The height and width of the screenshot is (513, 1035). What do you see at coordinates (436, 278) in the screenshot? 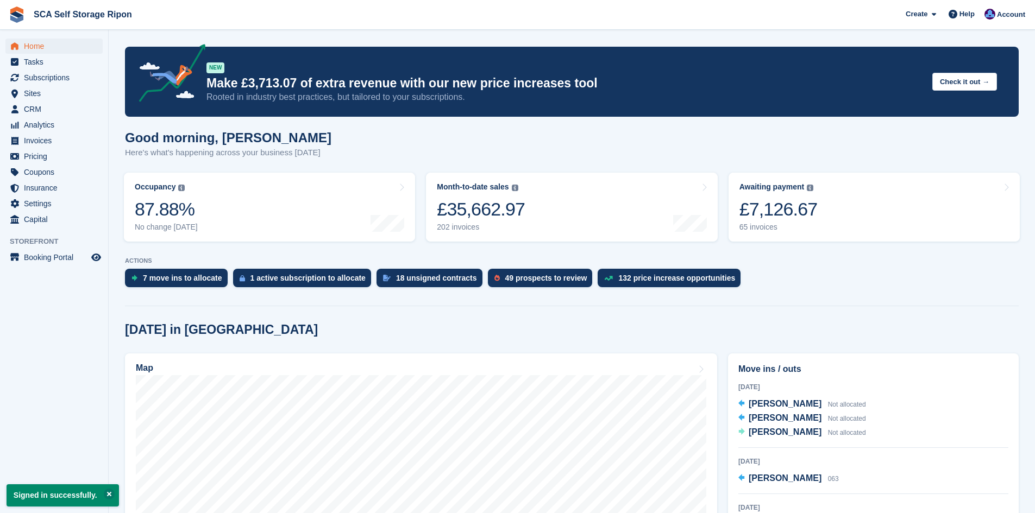
I see `div: 18 unsigned contracts` at bounding box center [436, 278].